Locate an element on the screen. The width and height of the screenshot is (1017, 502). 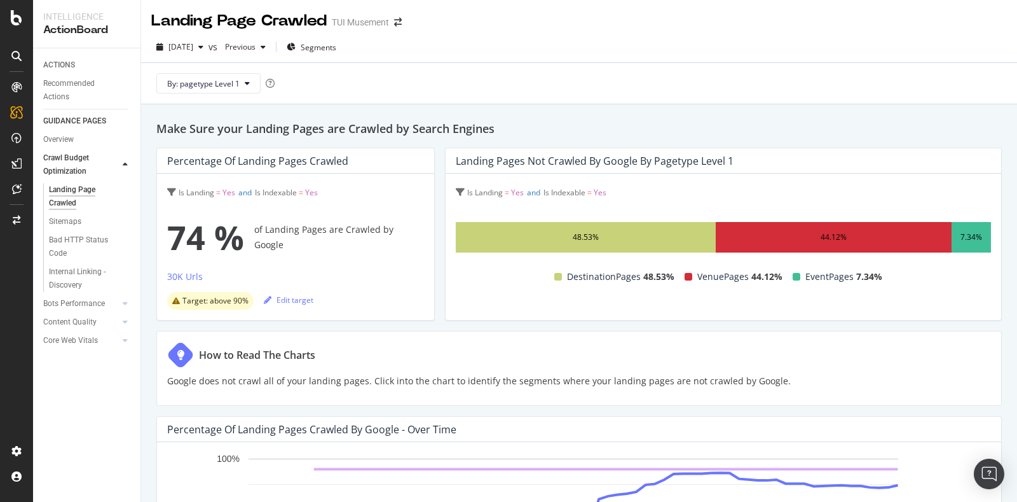
a: Bad HTTP Status Code is located at coordinates (90, 247).